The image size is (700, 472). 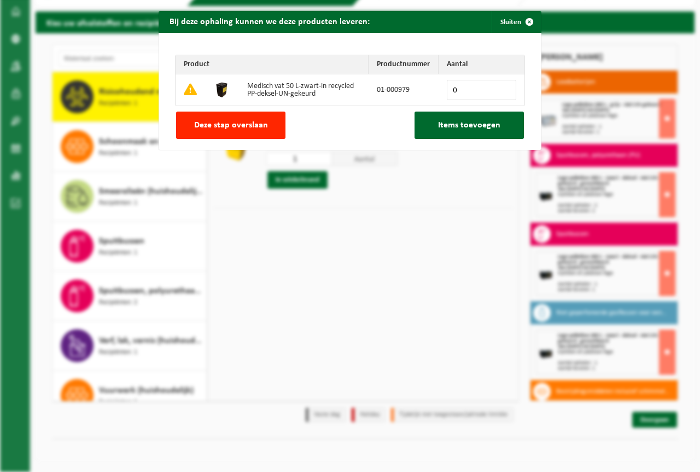 I want to click on span: Deze stap overslaan, so click(x=231, y=125).